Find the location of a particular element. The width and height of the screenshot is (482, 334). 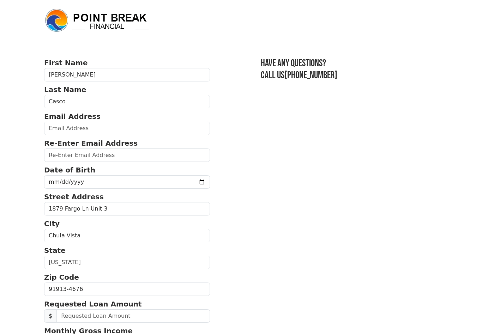

input: City is located at coordinates (127, 236).